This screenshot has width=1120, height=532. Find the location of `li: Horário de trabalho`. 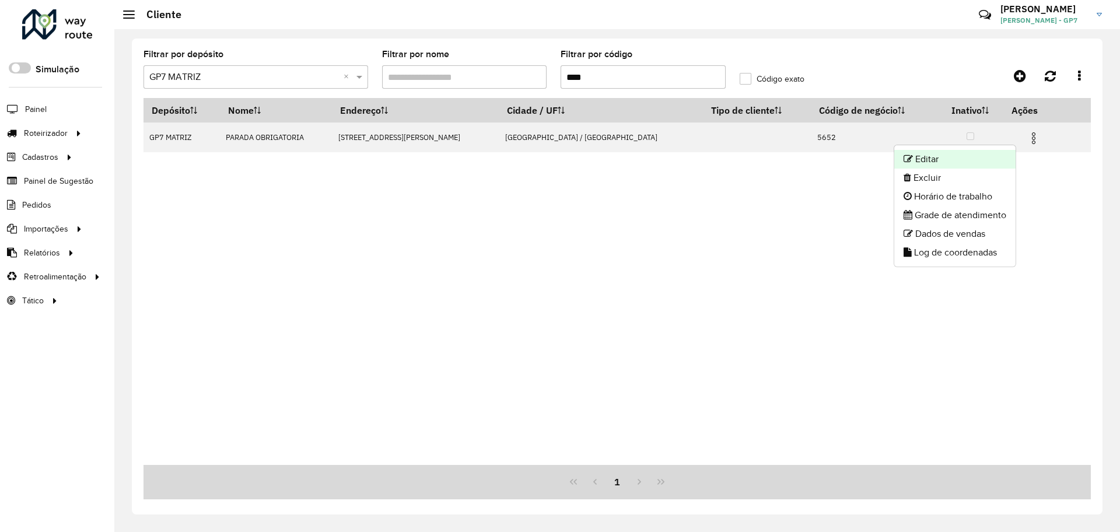

li: Horário de trabalho is located at coordinates (955, 197).